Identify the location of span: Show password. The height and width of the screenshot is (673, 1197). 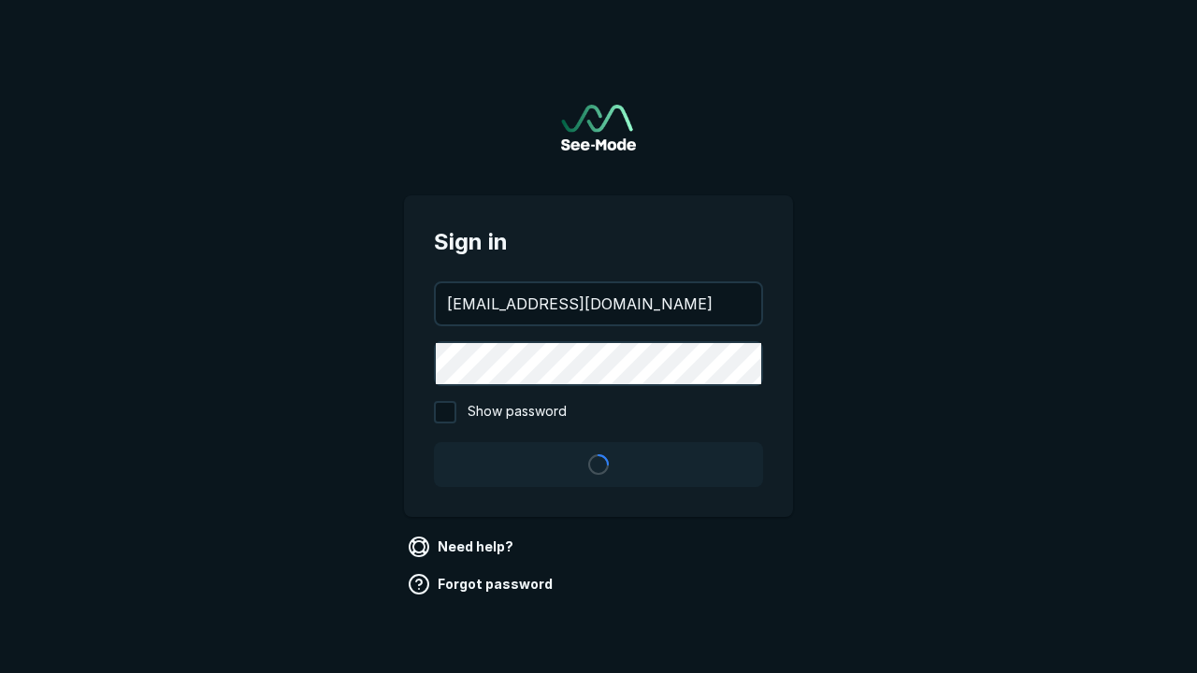
(517, 412).